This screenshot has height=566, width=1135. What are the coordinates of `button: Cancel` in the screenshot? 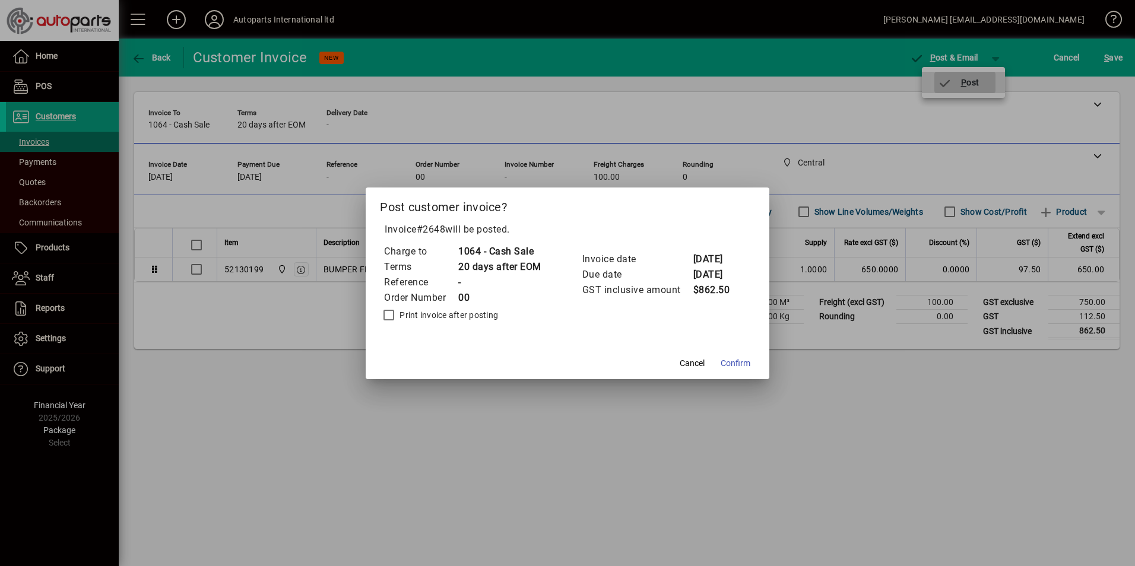 It's located at (692, 364).